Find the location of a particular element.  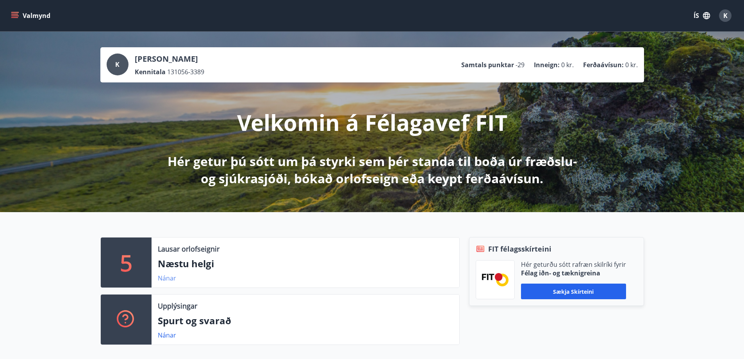

p: Inneign : is located at coordinates (547, 65).